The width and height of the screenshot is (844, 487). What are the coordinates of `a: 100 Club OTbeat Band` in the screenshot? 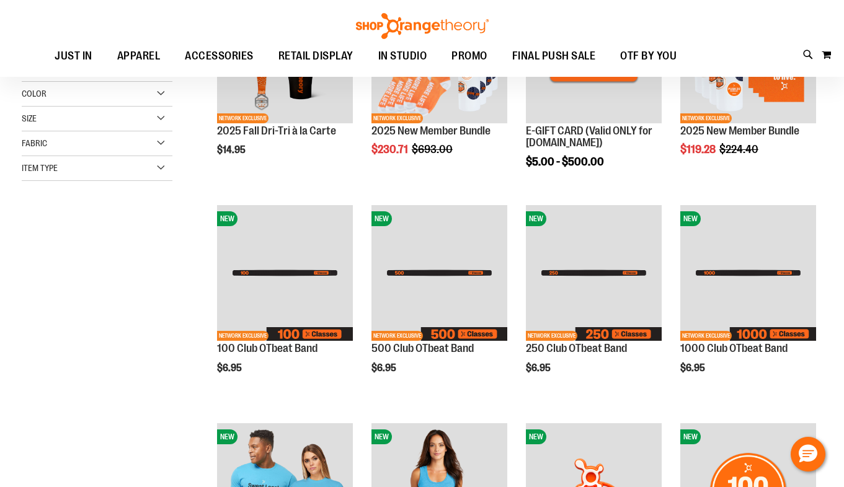 It's located at (267, 349).